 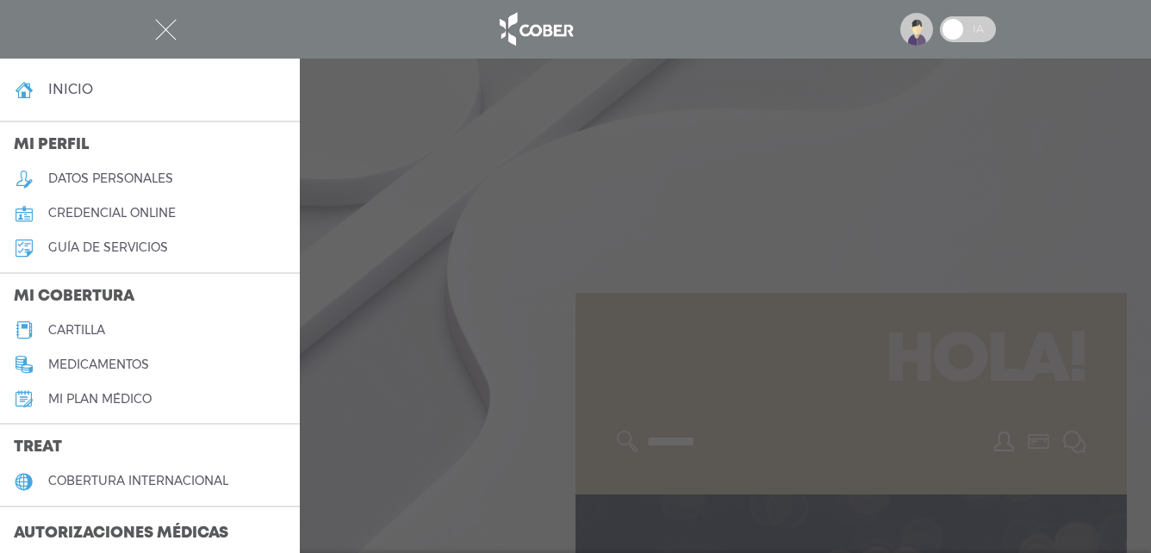 What do you see at coordinates (71, 89) in the screenshot?
I see `h4: inicio` at bounding box center [71, 89].